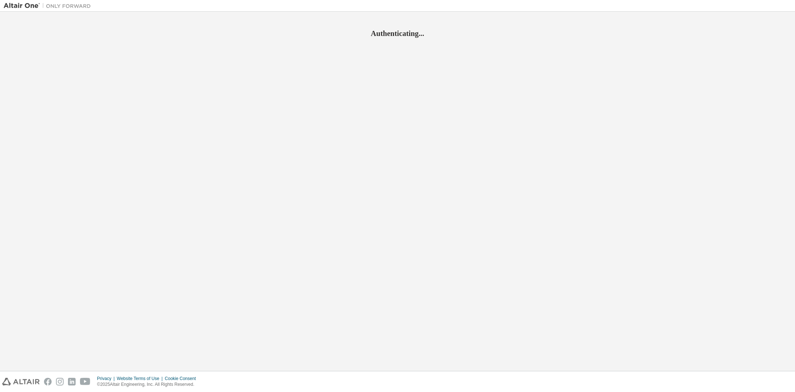 The width and height of the screenshot is (795, 392). Describe the element at coordinates (149, 385) in the screenshot. I see `p: © 2025 Altair Engineering, Inc. All Rights Reserved.` at that location.